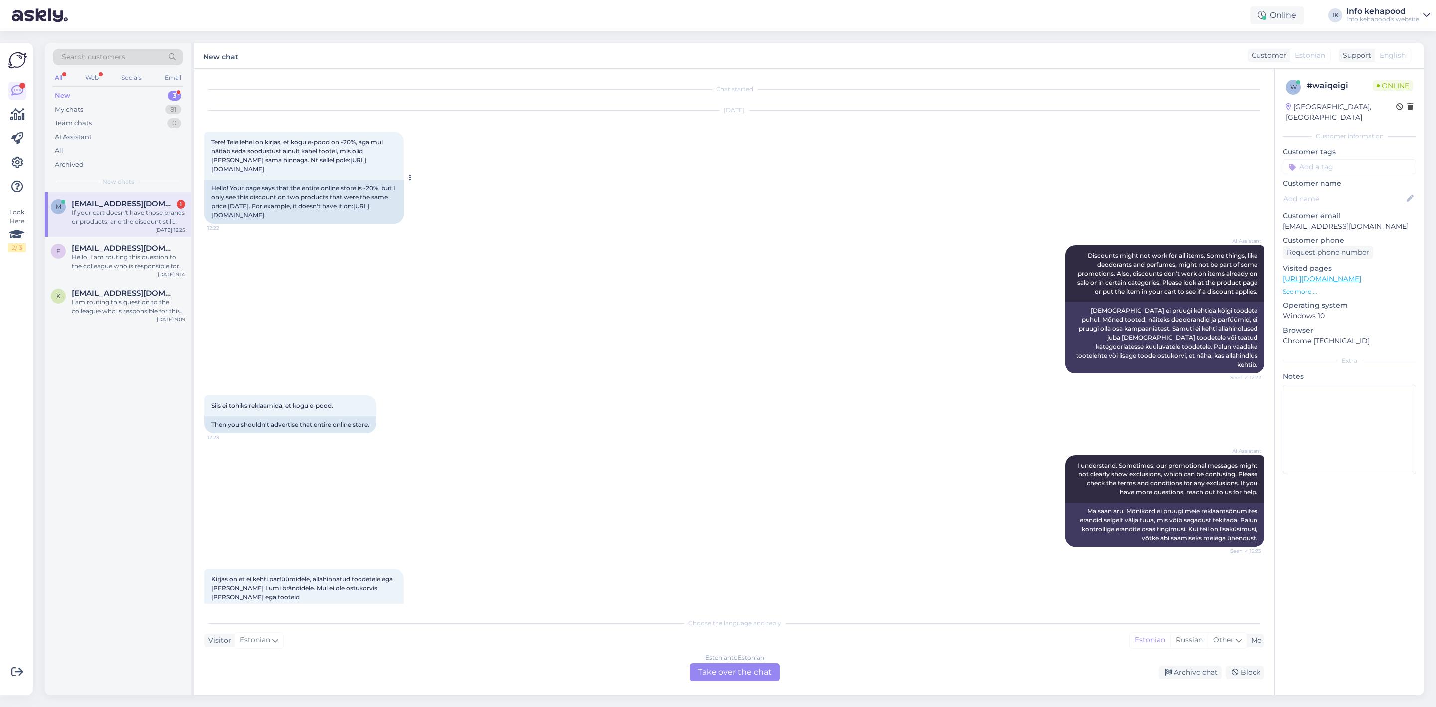 This screenshot has height=707, width=1436. What do you see at coordinates (734, 89) in the screenshot?
I see `div: Chat started` at bounding box center [734, 89].